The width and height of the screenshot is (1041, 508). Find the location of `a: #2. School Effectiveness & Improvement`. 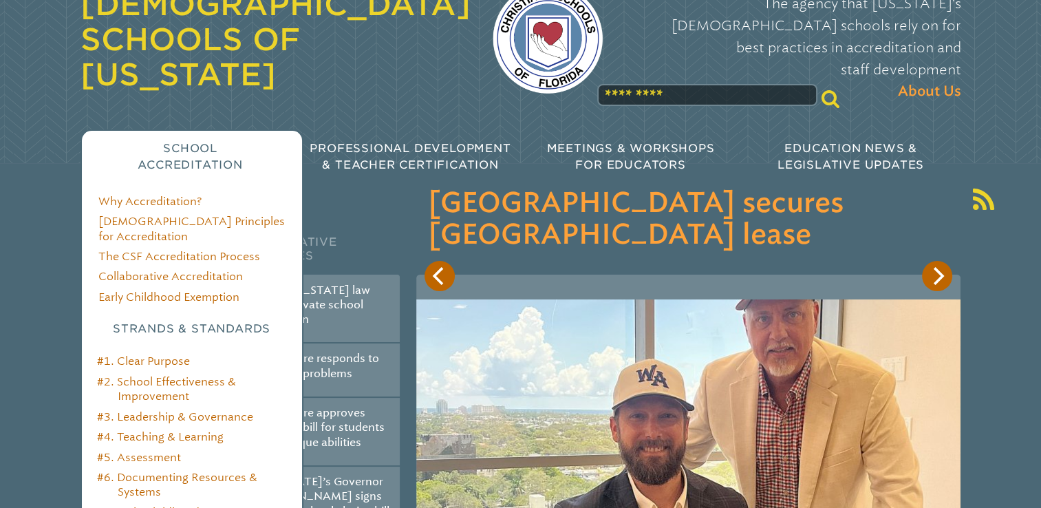

a: #2. School Effectiveness & Improvement is located at coordinates (166, 389).